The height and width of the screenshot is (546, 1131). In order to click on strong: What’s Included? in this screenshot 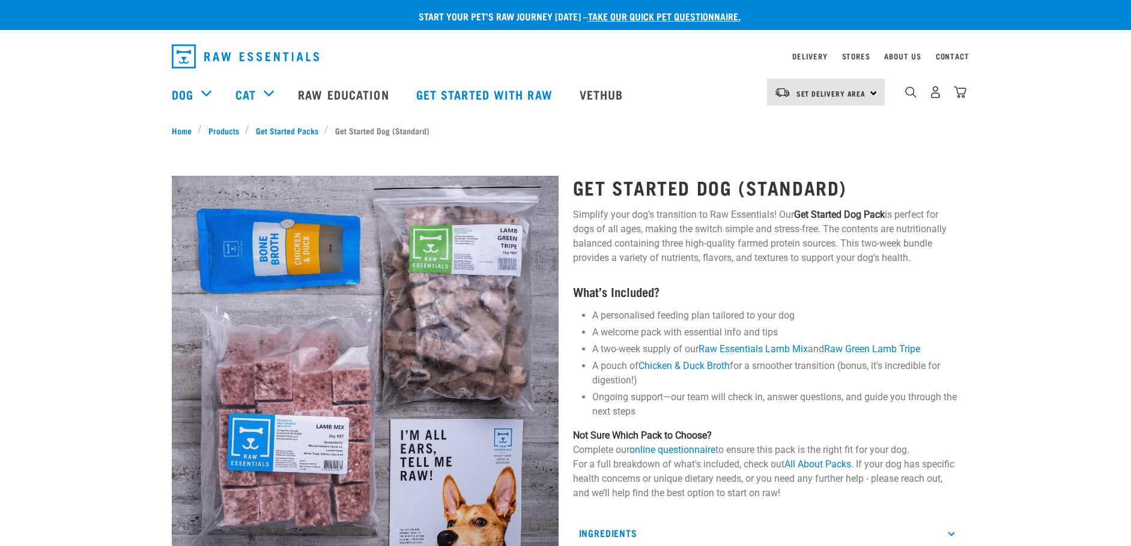, I will do `click(616, 291)`.